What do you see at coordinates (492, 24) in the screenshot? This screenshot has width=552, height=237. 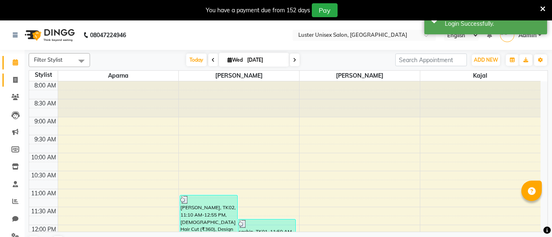 I see `div: Login Successfully.` at bounding box center [492, 24].